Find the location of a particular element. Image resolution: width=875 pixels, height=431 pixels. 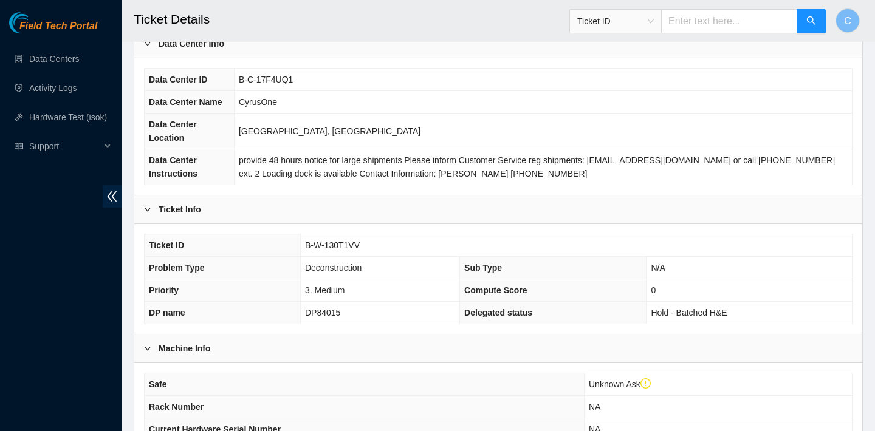

span: Safe is located at coordinates (158, 384).